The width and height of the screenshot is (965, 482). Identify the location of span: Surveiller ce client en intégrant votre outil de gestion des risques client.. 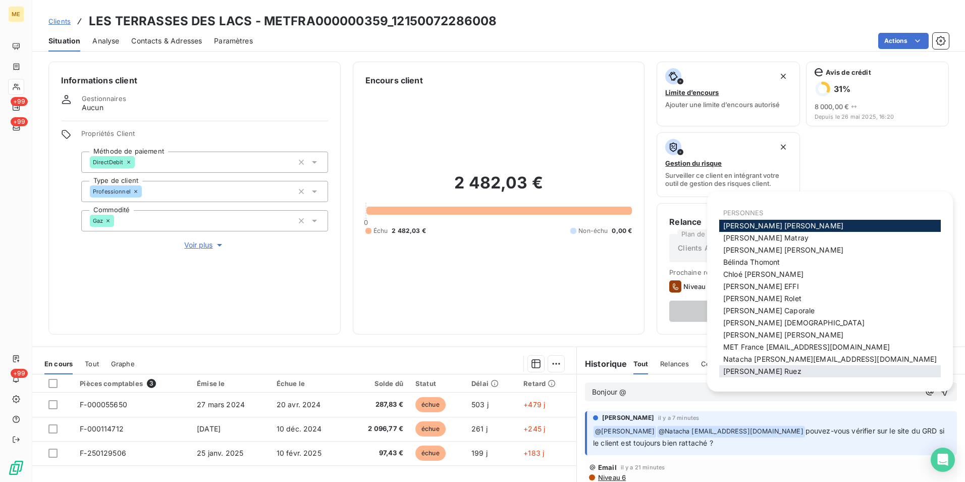
(728, 179).